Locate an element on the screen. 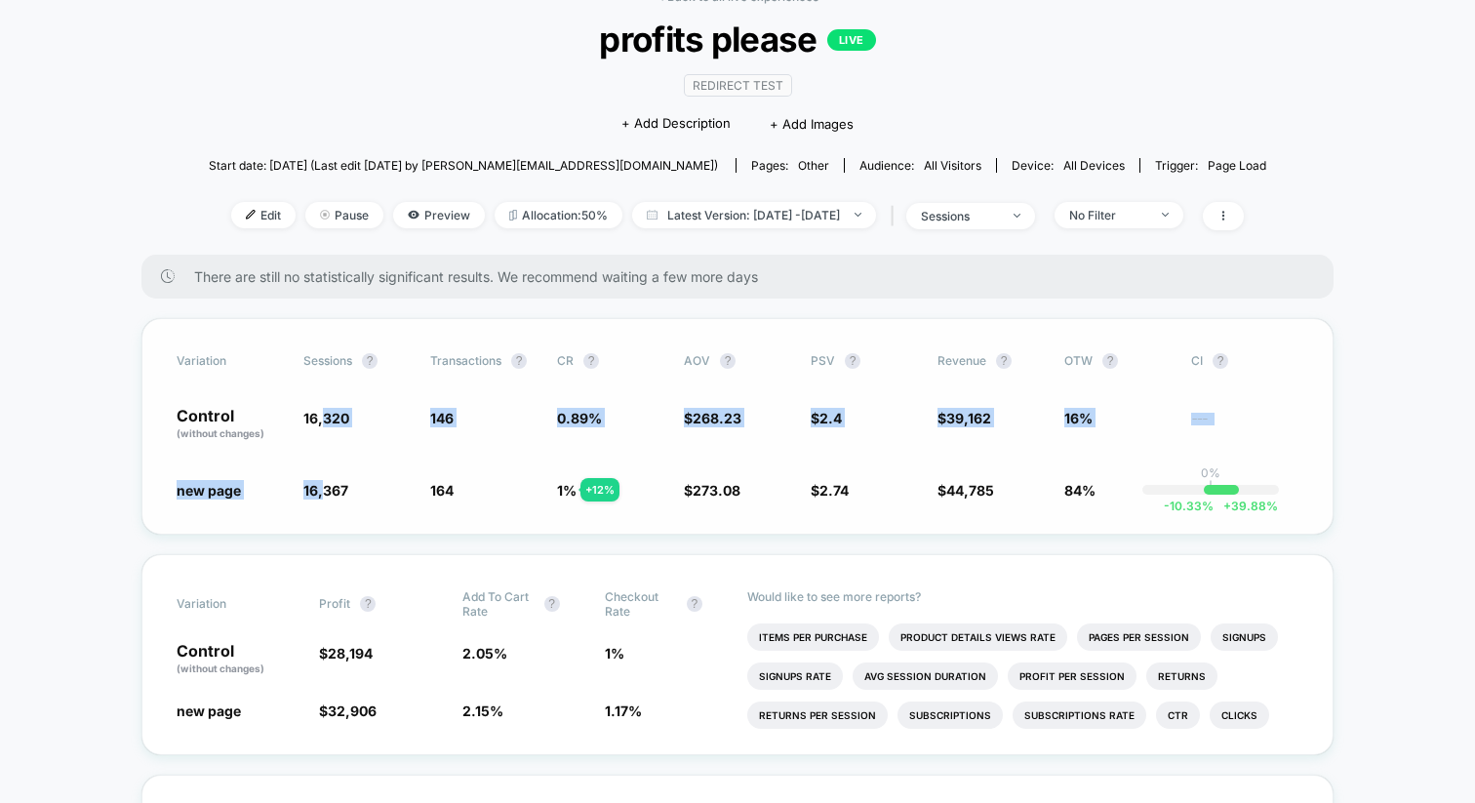 Image resolution: width=1475 pixels, height=803 pixels. li: Signups Rate is located at coordinates (795, 676).